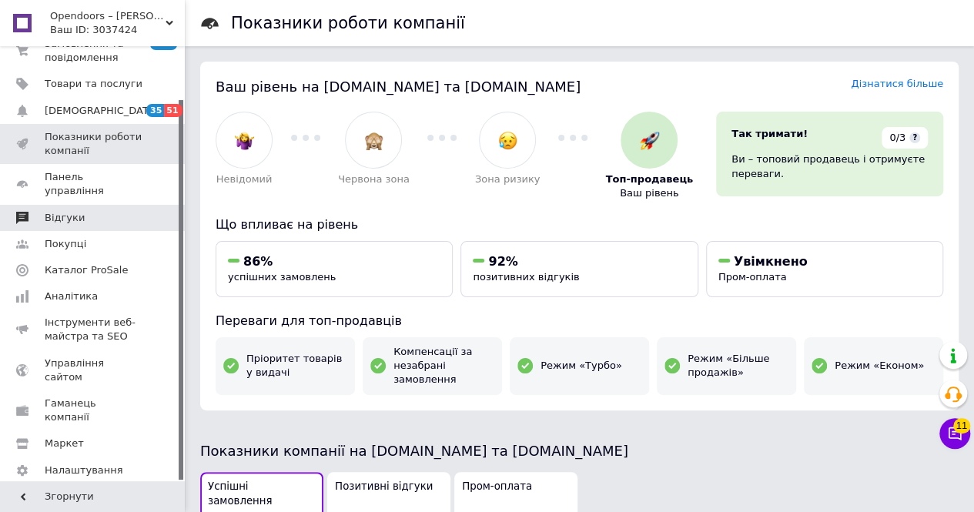 This screenshot has height=512, width=974. Describe the element at coordinates (86, 270) in the screenshot. I see `span: Каталог ProSale` at that location.